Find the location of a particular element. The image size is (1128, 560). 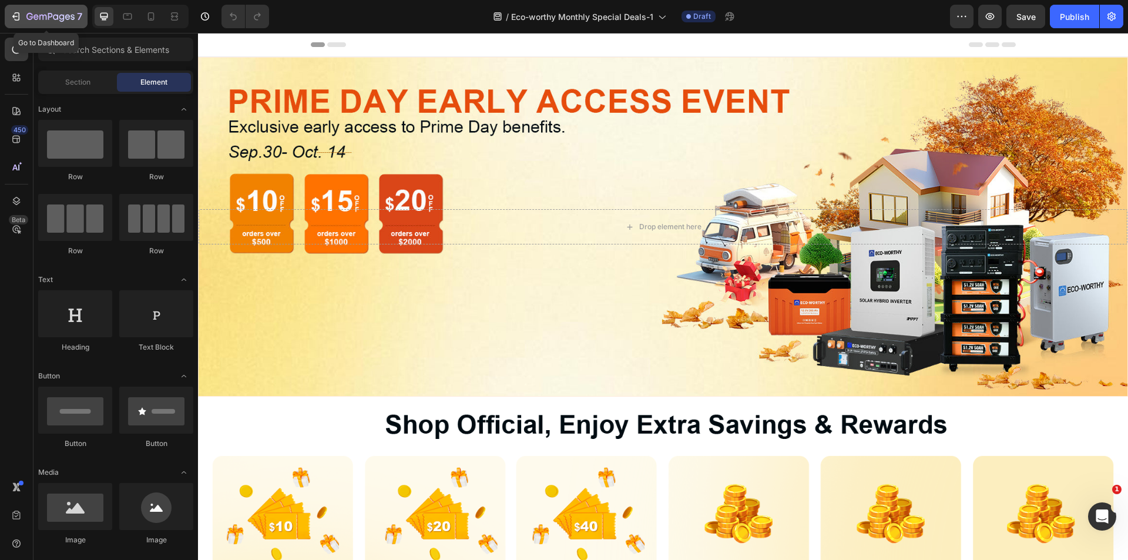

span: Layout is located at coordinates (49, 109).